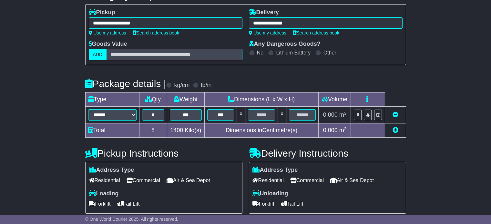 This screenshot has width=491, height=224. Describe the element at coordinates (284, 44) in the screenshot. I see `label: Any Dangerous Goods?` at that location.